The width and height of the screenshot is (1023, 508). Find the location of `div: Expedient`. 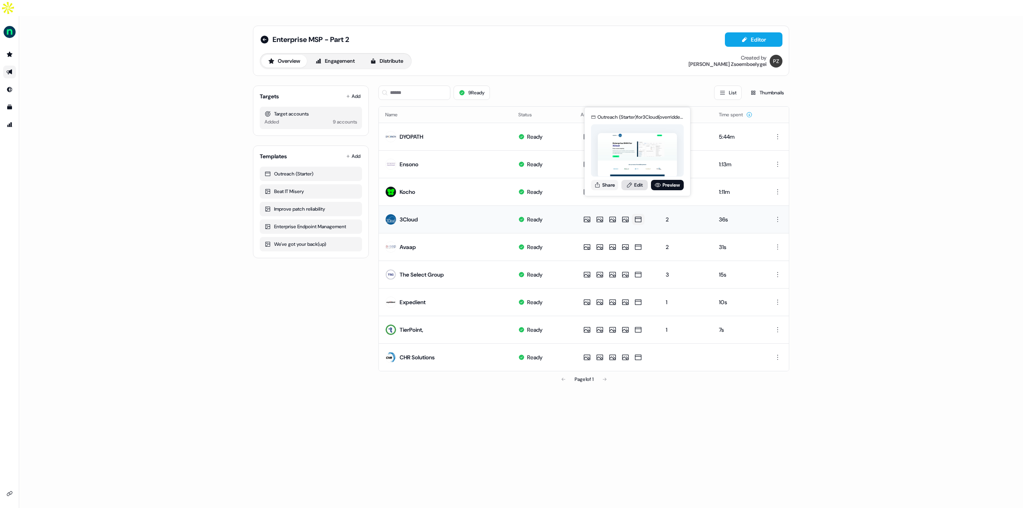

div: Expedient is located at coordinates (412, 302).